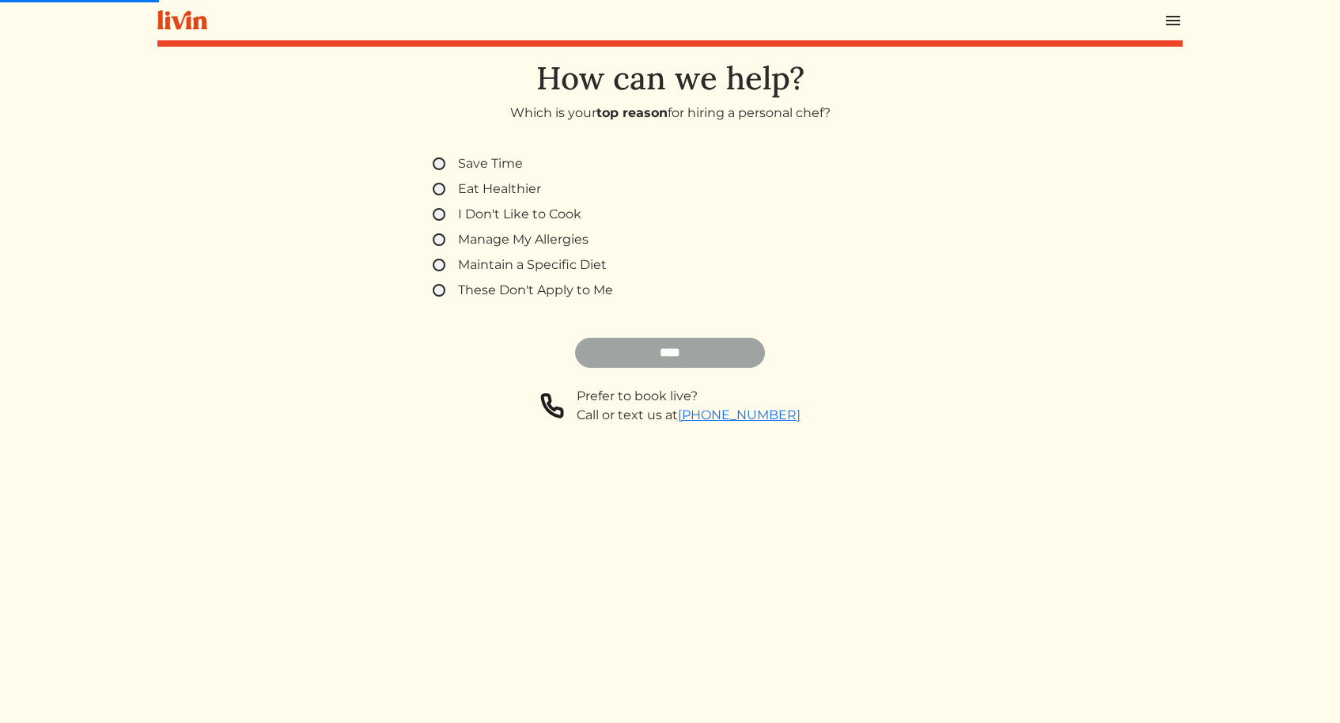 The height and width of the screenshot is (723, 1340). What do you see at coordinates (490, 164) in the screenshot?
I see `label: Save Time` at bounding box center [490, 164].